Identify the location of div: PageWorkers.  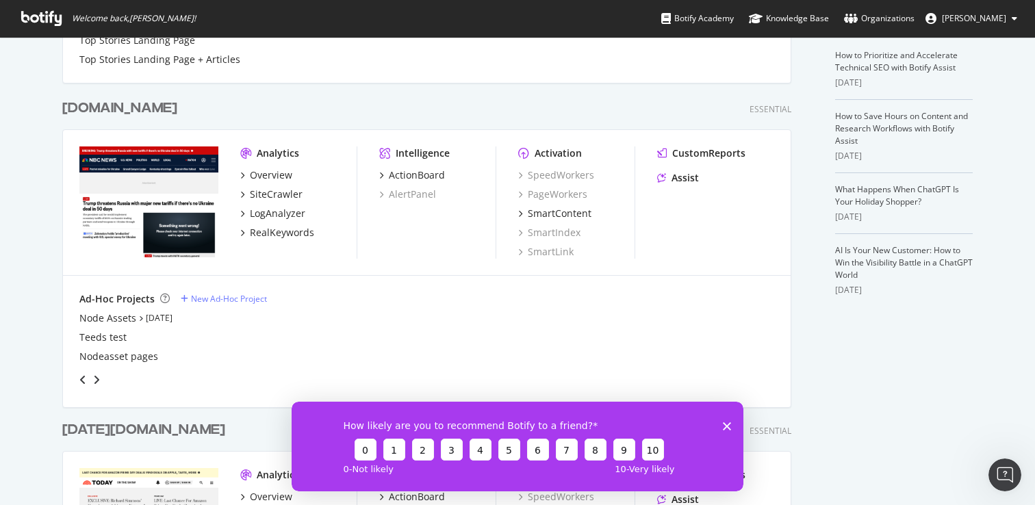
(553, 194).